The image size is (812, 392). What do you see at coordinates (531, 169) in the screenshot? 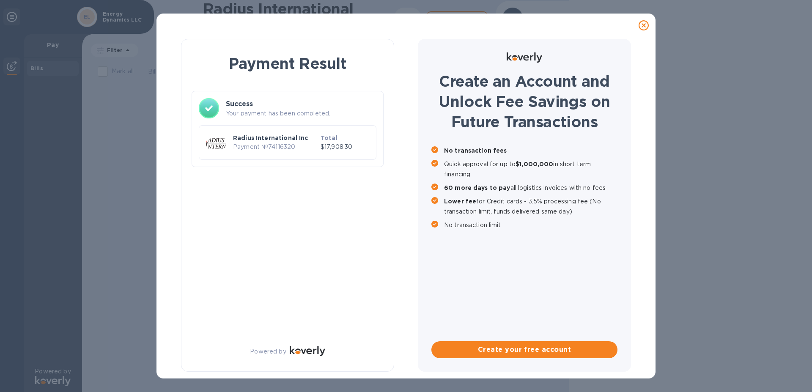
I see `p: Quick approval for up to in short term financing` at bounding box center [531, 169].